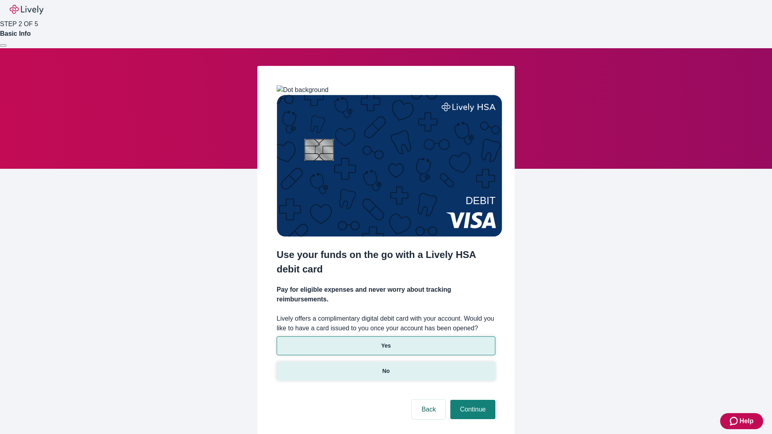 Image resolution: width=772 pixels, height=434 pixels. What do you see at coordinates (386, 346) in the screenshot?
I see `p: Yes` at bounding box center [386, 346].